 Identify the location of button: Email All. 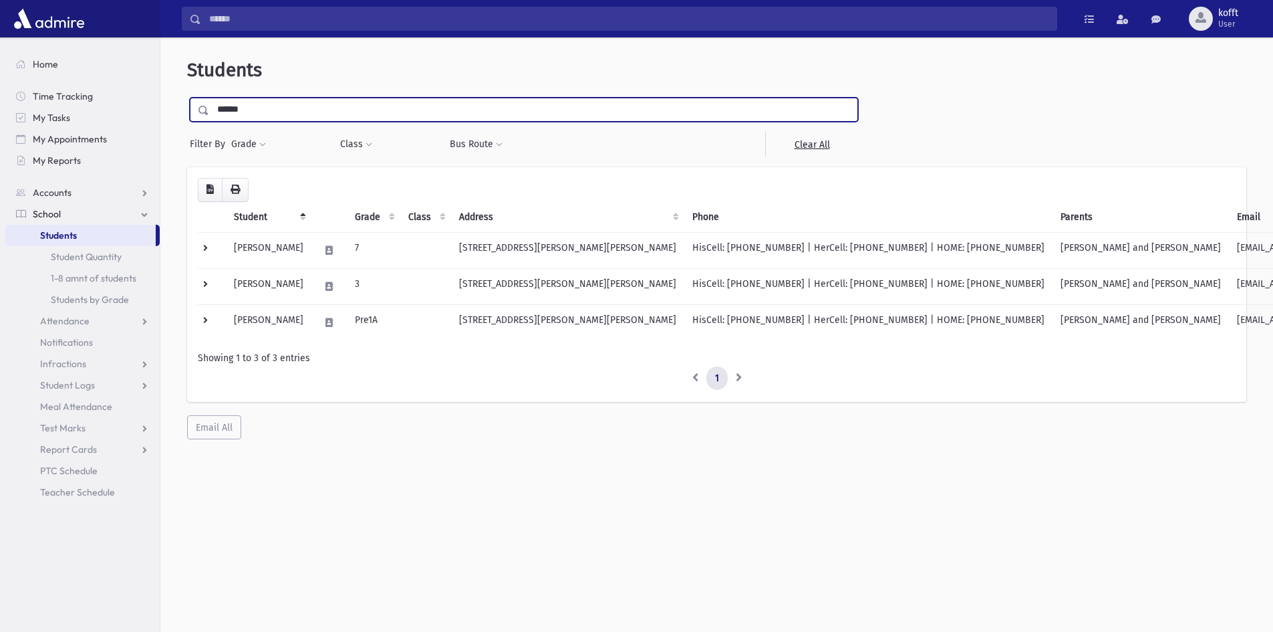
(214, 427).